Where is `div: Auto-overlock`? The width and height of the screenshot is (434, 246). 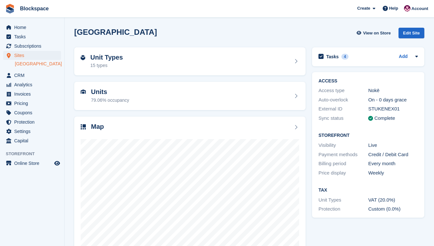
div: Auto-overlock is located at coordinates (343, 100).